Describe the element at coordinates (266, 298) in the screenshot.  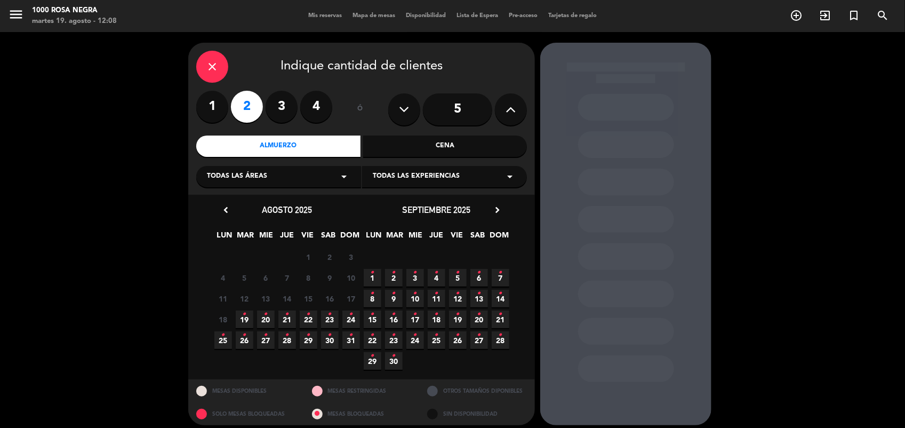
I see `span: 13` at that location.